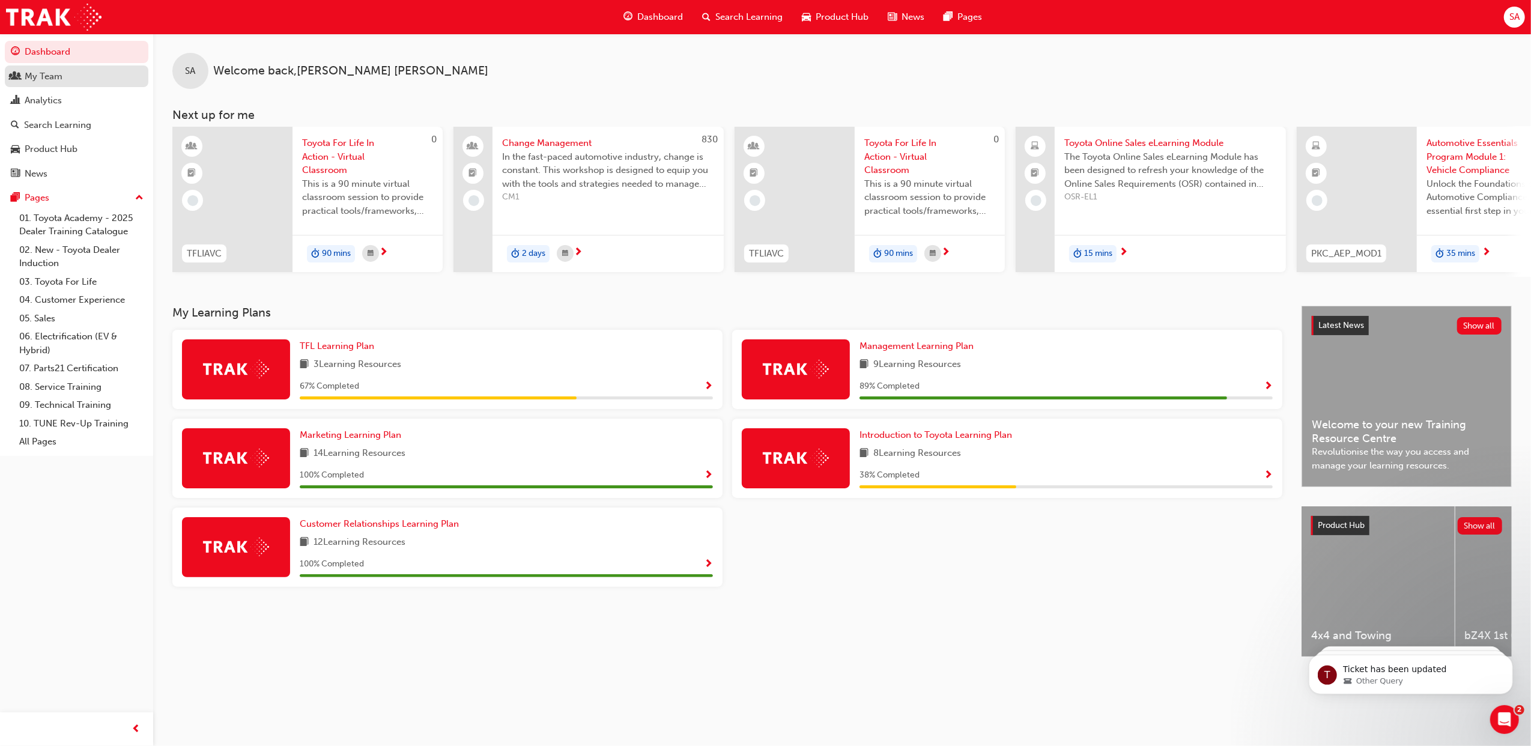 The width and height of the screenshot is (1531, 746). I want to click on a: 10. TUNE Rev-Up Training, so click(81, 423).